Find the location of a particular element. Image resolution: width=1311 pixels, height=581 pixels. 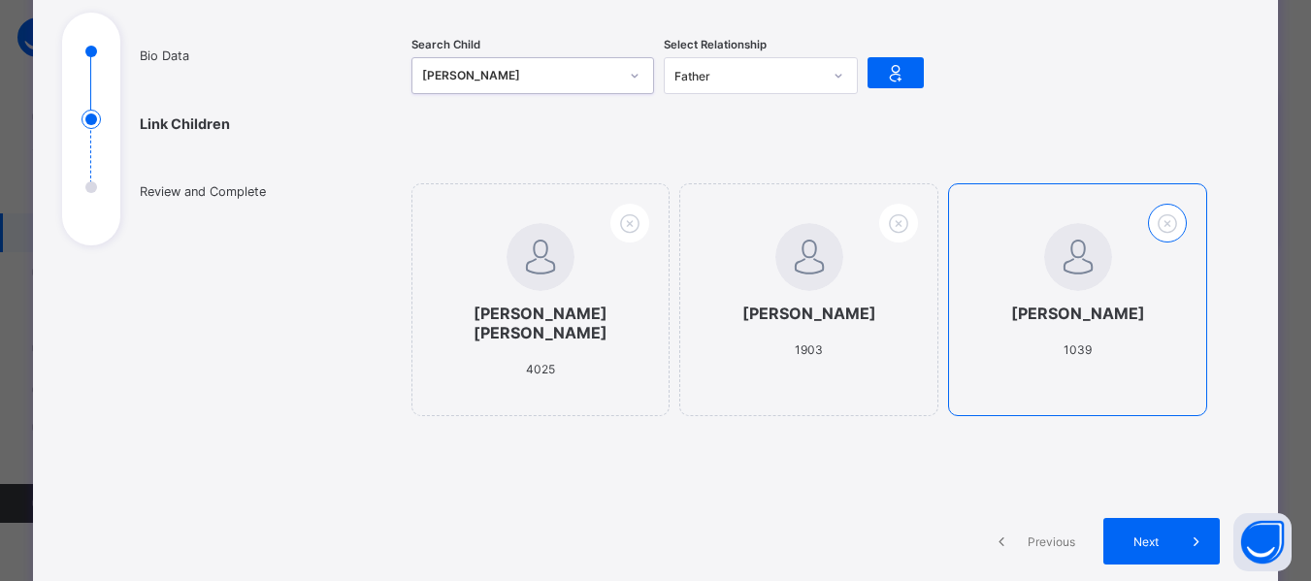

span: Select Relationship is located at coordinates (715, 45).